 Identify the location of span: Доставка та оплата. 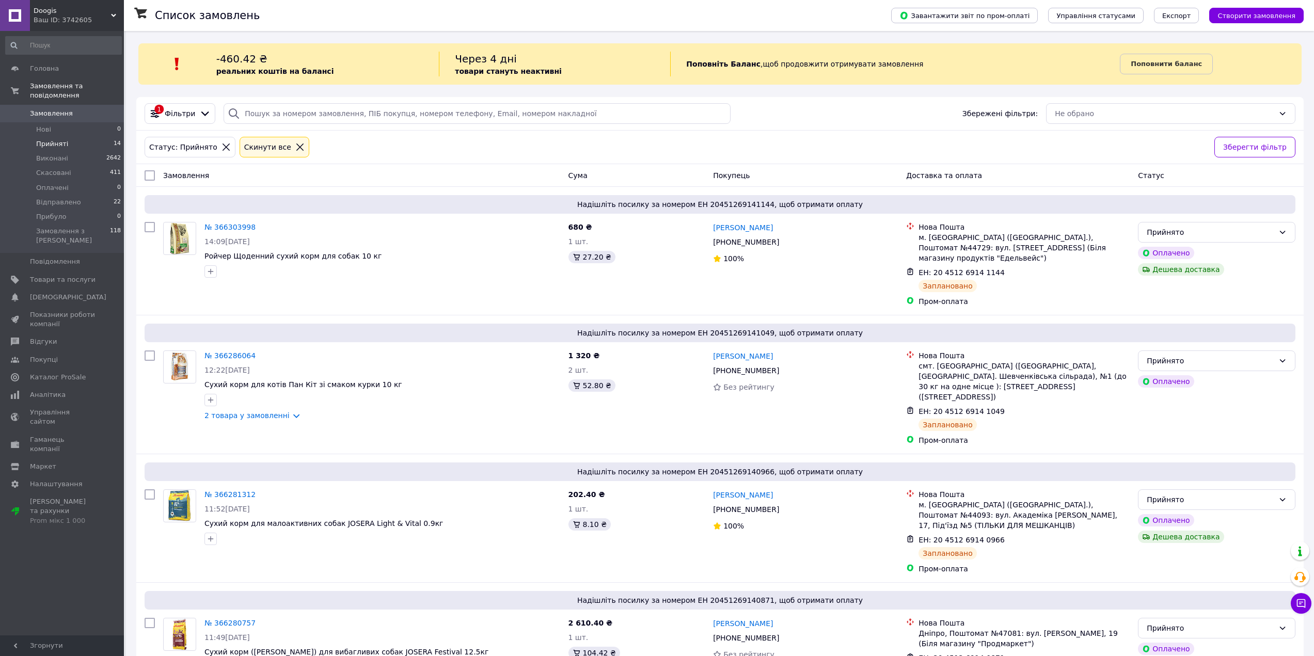
(944, 176).